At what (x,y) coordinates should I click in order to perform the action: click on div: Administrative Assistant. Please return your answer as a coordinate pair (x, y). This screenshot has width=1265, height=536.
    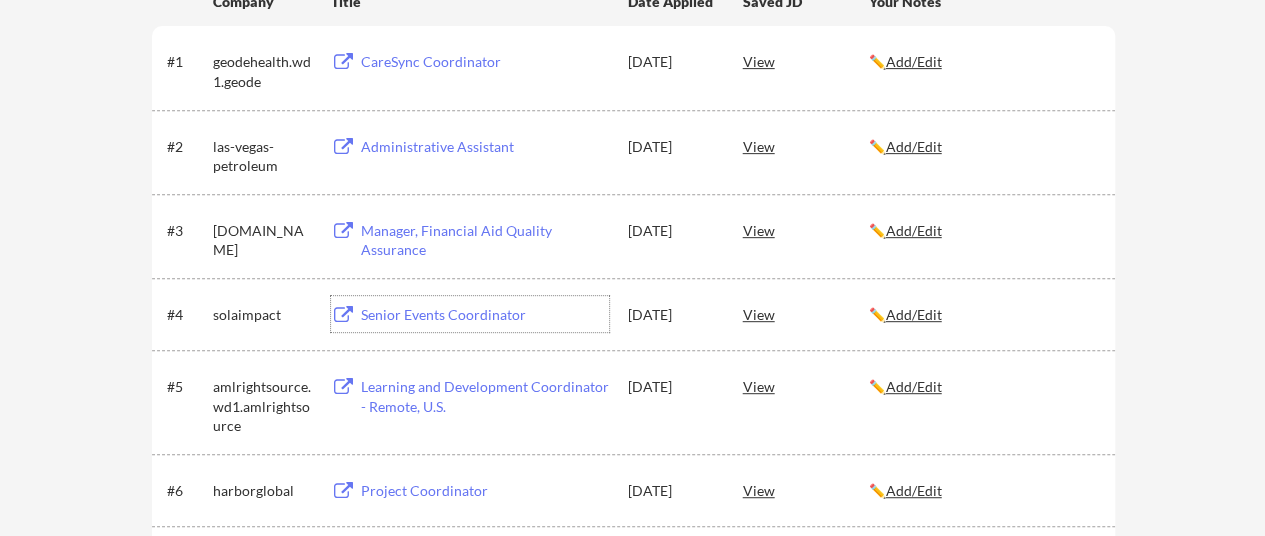
    Looking at the image, I should click on (485, 147).